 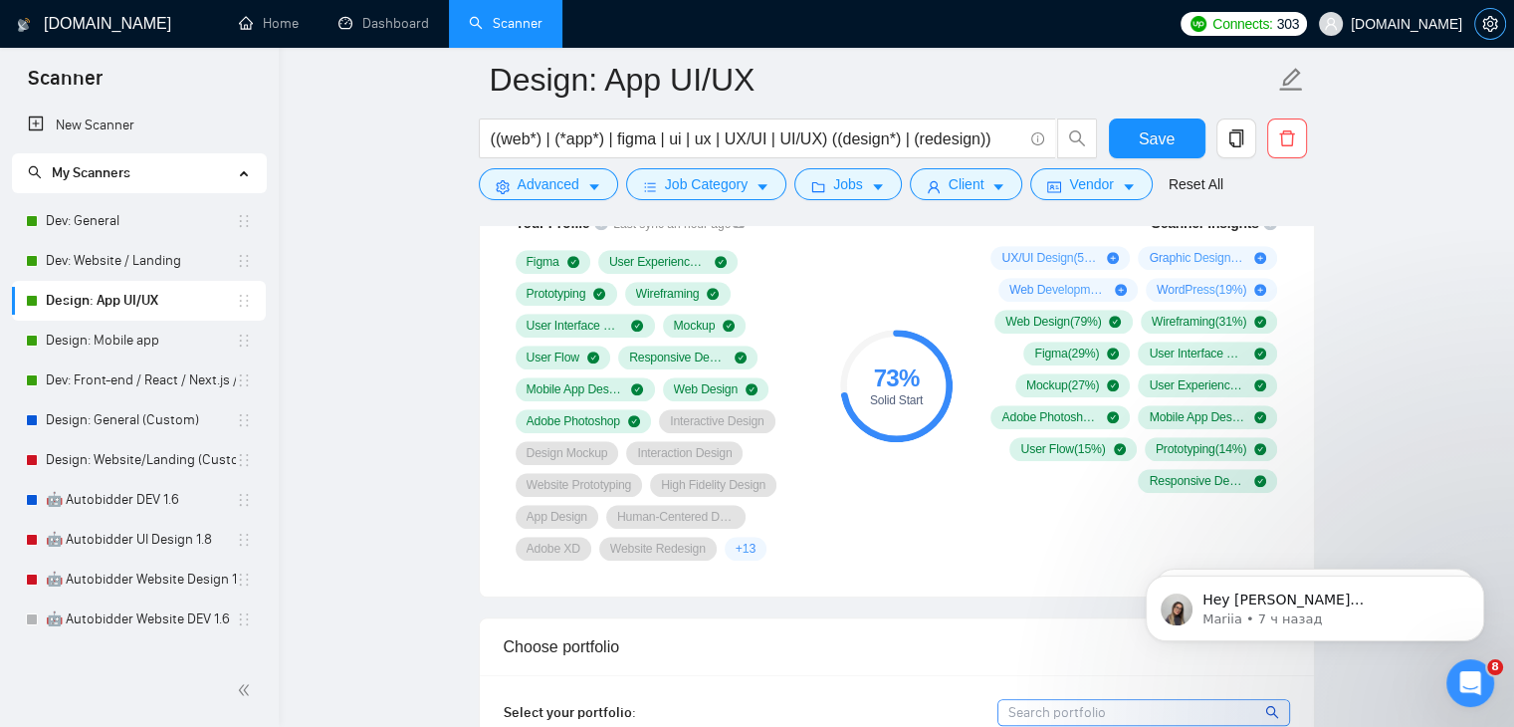 What do you see at coordinates (506, 23) in the screenshot?
I see `a: searchScanner` at bounding box center [506, 23].